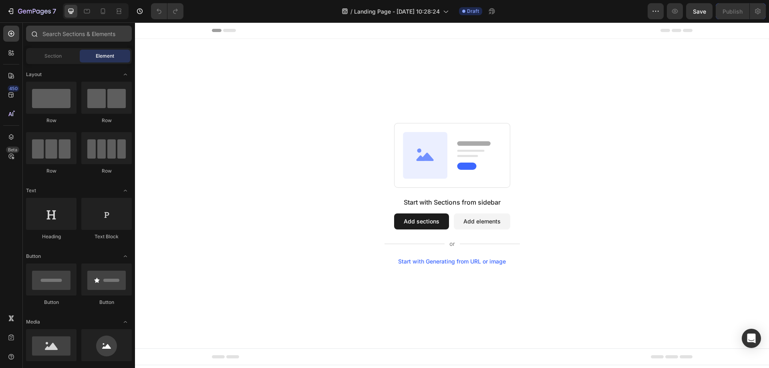  Describe the element at coordinates (54, 11) in the screenshot. I see `p: 7` at that location.